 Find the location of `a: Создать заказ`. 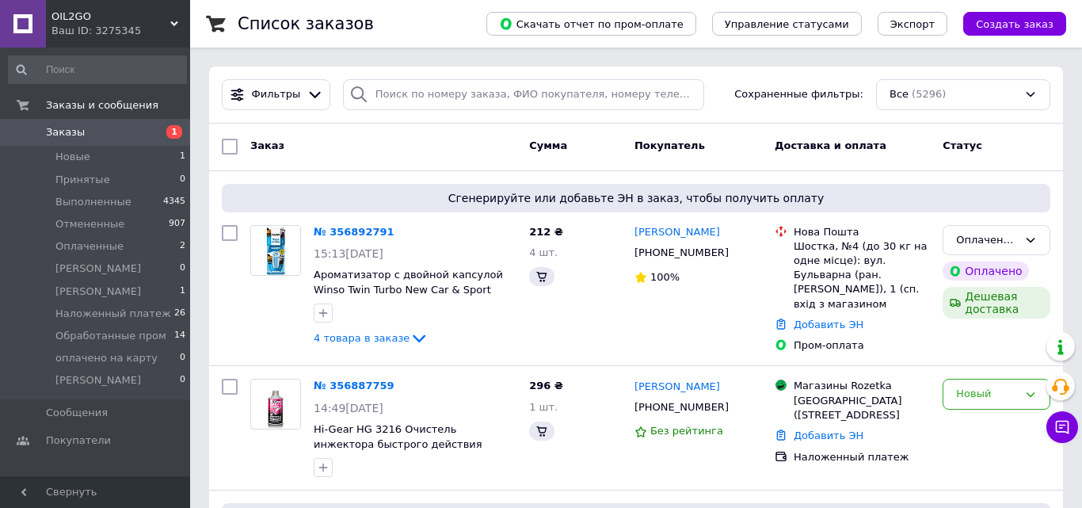

a: Создать заказ is located at coordinates (1007, 23).